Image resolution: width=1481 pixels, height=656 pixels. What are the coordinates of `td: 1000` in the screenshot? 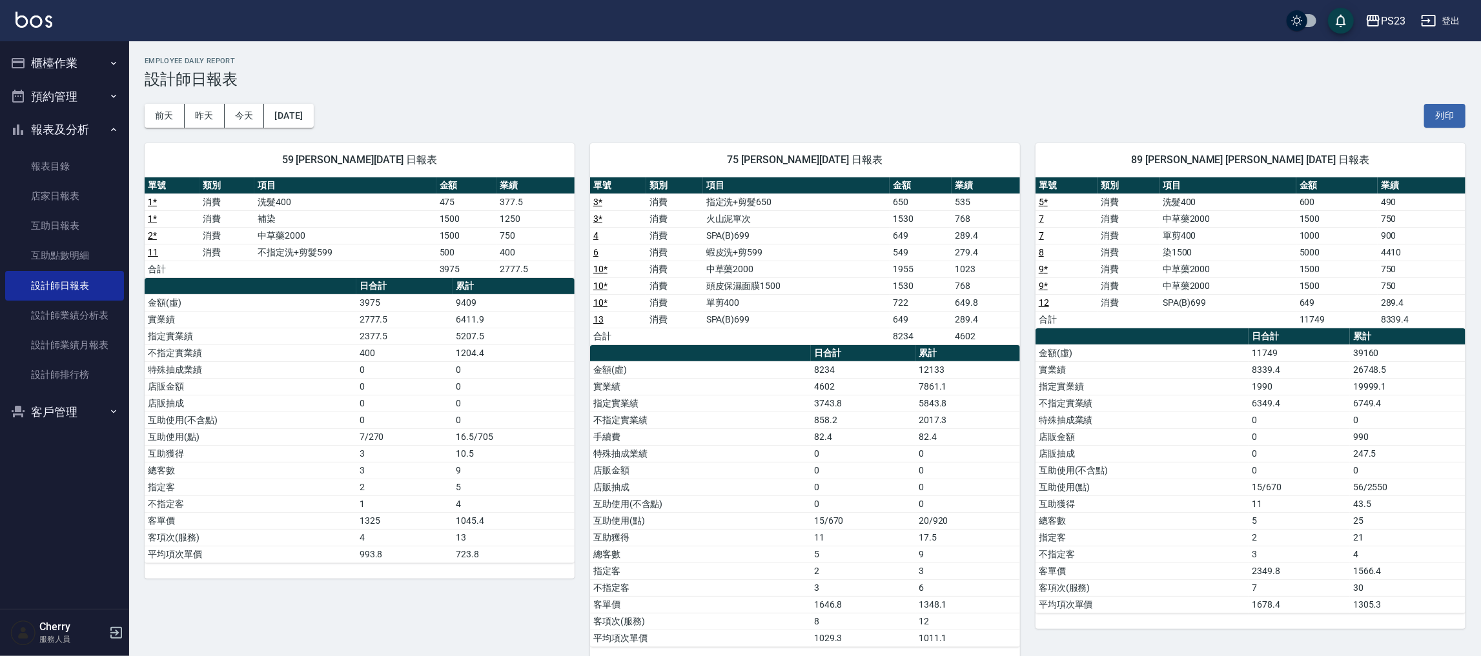 It's located at (1337, 236).